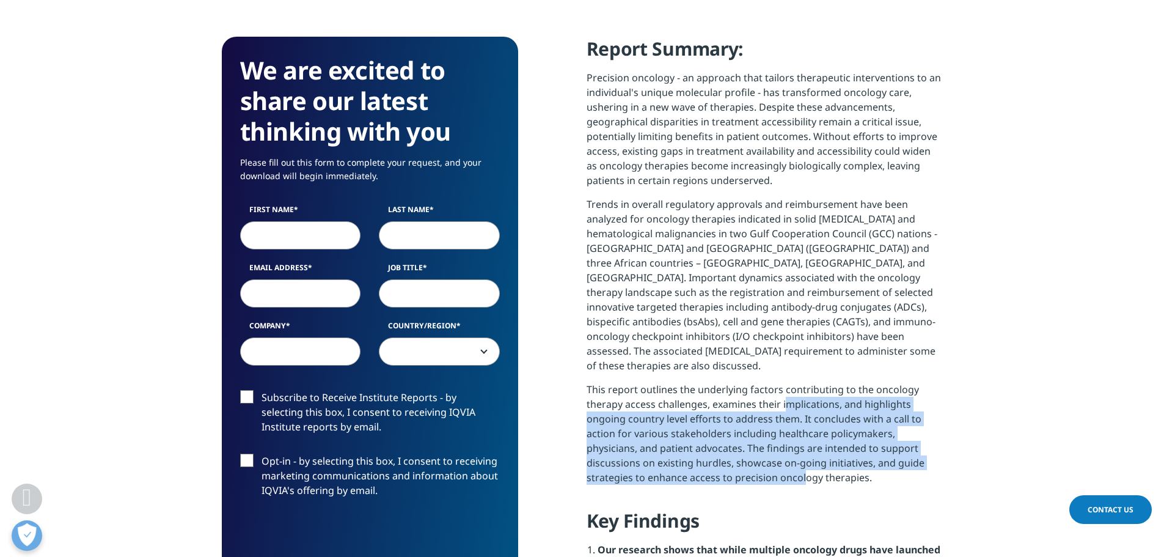  Describe the element at coordinates (370, 478) in the screenshot. I see `label: Opt-in - by selecting this box, I consent to receiving marketing communications and information a...` at that location.